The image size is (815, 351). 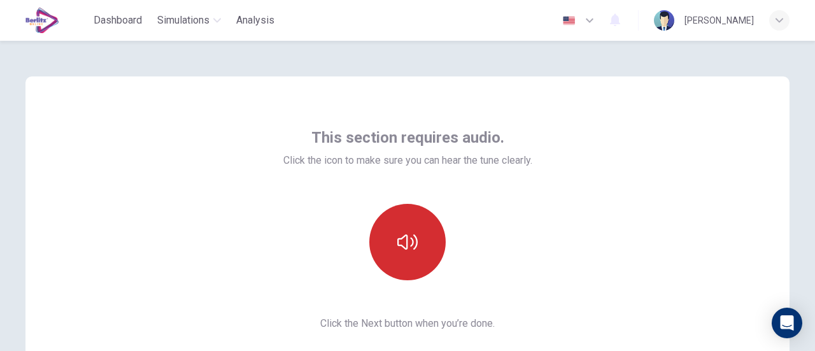 I want to click on button: Dashboard, so click(x=118, y=20).